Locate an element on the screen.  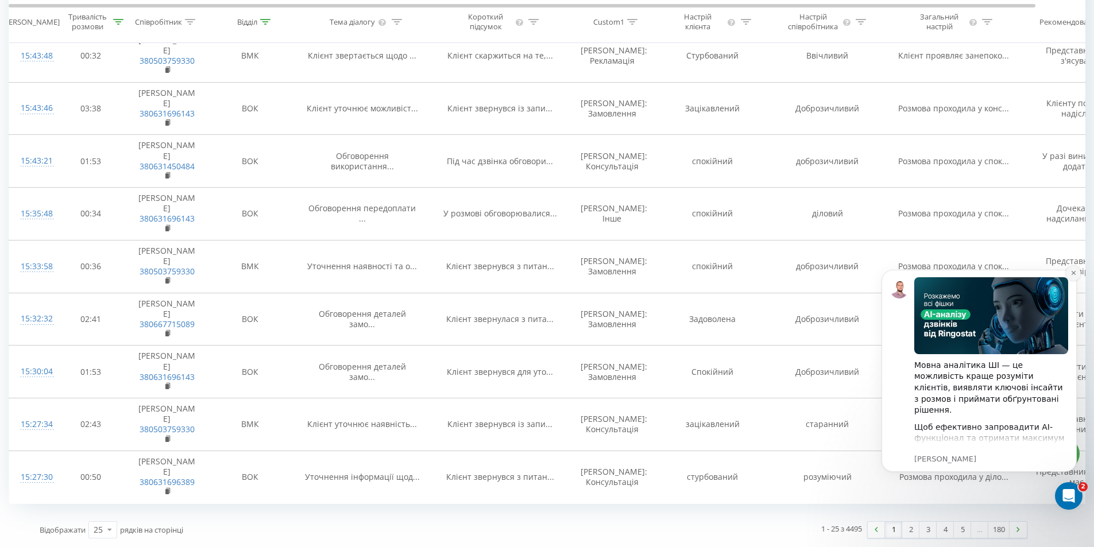
div: message notification from Oleksandr, Щойно. Мовна аналітика ШІ — це можливість краще розуміти клі... is located at coordinates (115, 118).